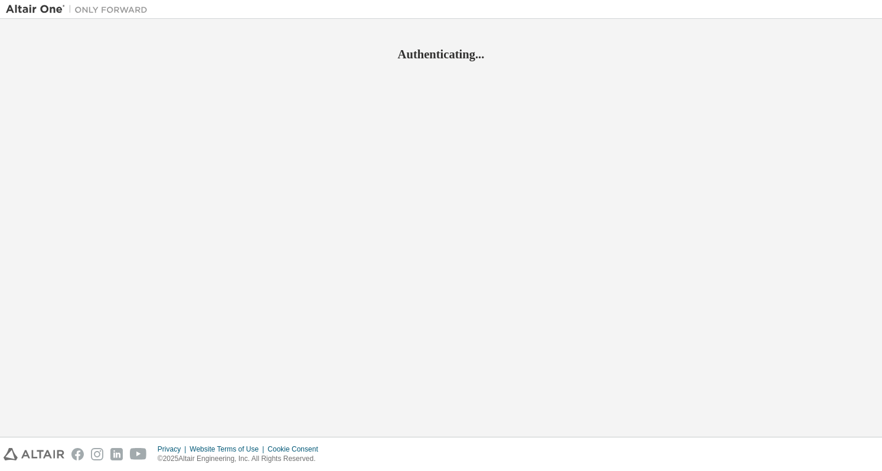 This screenshot has height=471, width=882. I want to click on div: Website Terms of Use, so click(228, 450).